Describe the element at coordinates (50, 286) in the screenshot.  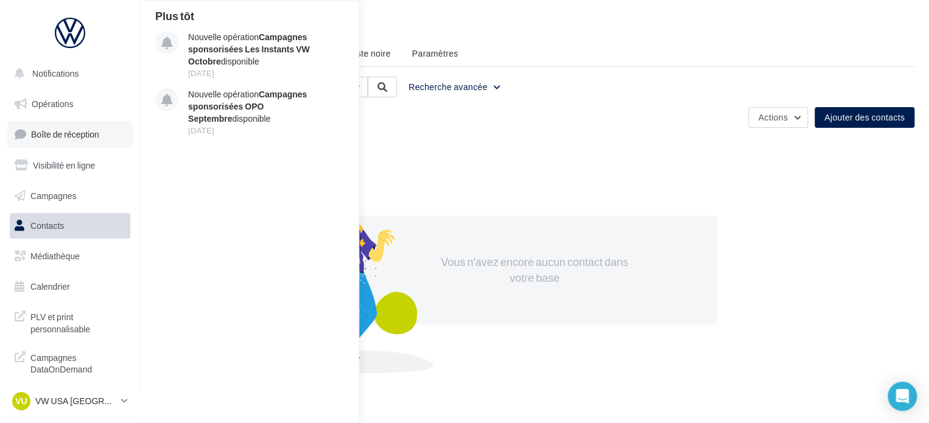
I see `span: Calendrier` at that location.